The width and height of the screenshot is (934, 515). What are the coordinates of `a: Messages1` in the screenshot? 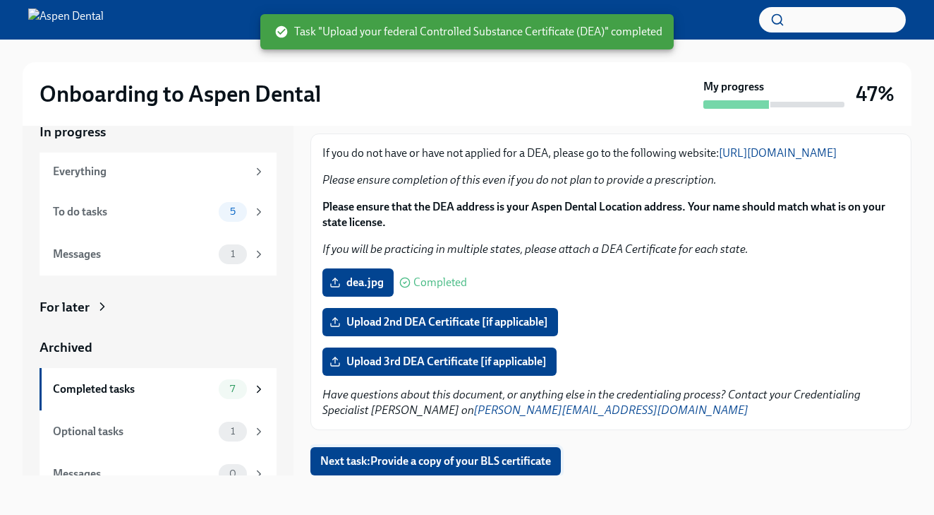 It's located at (158, 254).